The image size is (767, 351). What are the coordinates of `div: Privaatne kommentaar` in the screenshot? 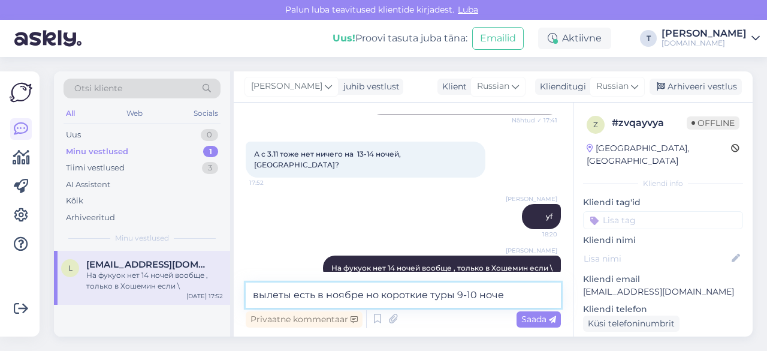 It's located at (304, 319).